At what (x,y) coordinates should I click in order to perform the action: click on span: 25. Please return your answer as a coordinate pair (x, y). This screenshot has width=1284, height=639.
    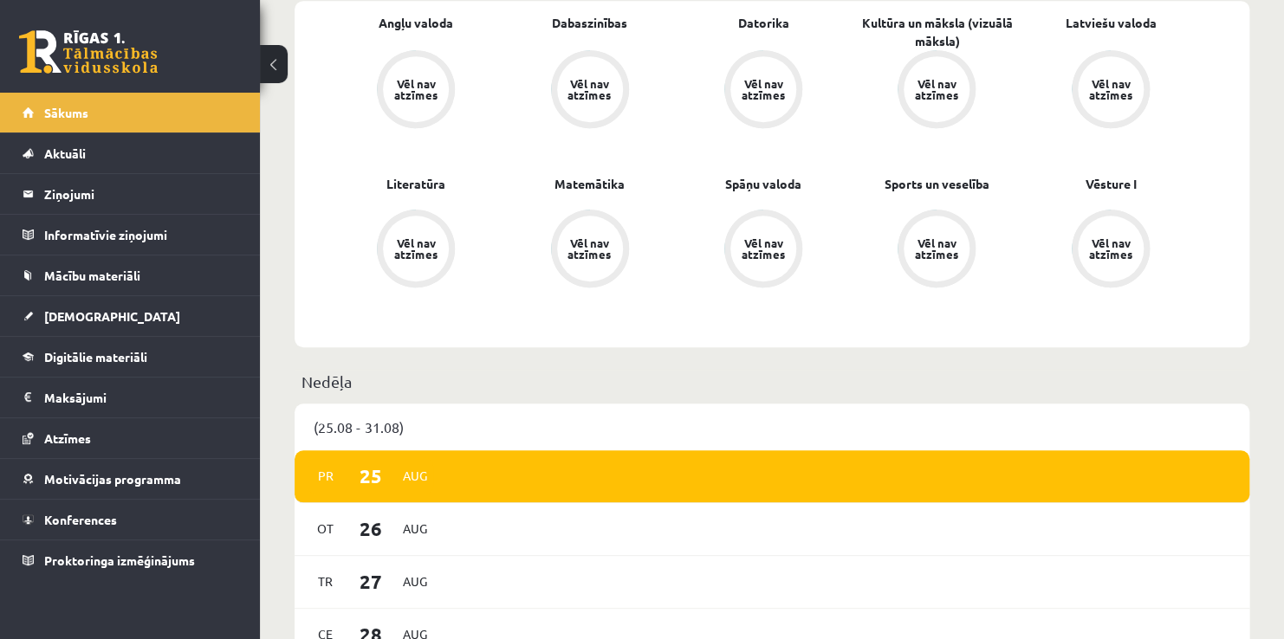
    Looking at the image, I should click on (371, 476).